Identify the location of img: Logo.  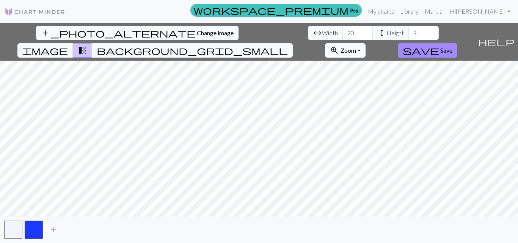
(35, 12).